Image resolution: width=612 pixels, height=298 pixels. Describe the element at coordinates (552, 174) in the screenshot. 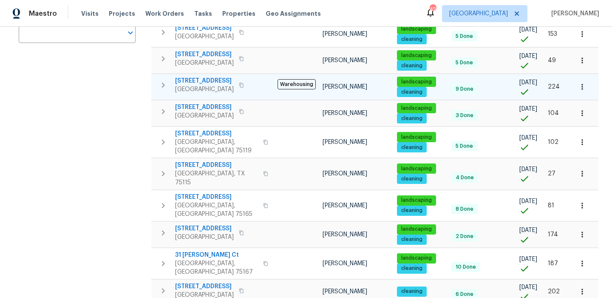

I see `span: 27` at that location.